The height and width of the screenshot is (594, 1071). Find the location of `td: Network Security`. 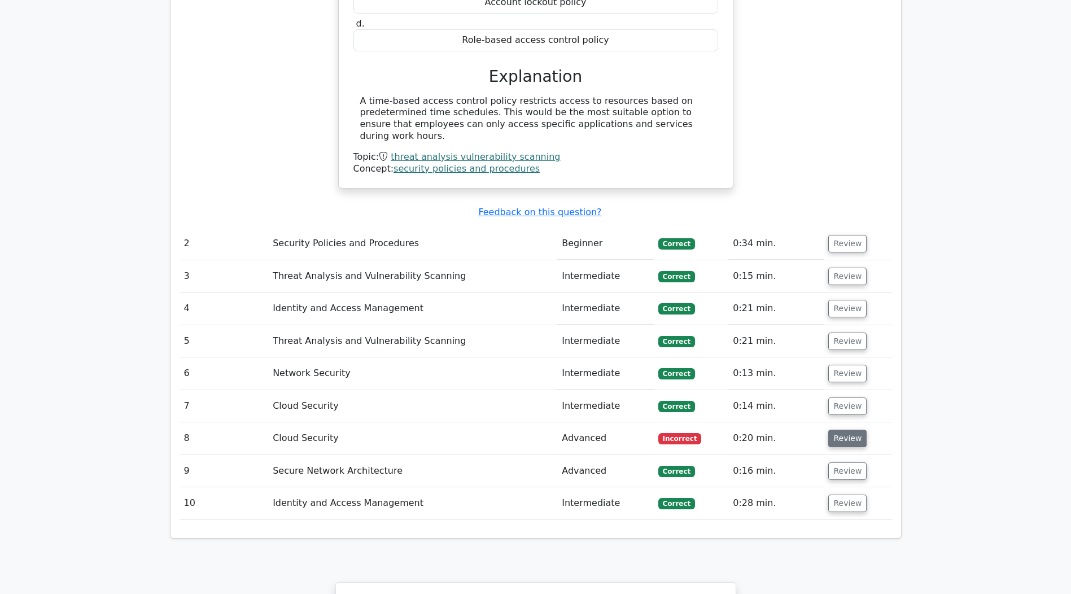

td: Network Security is located at coordinates (413, 373).